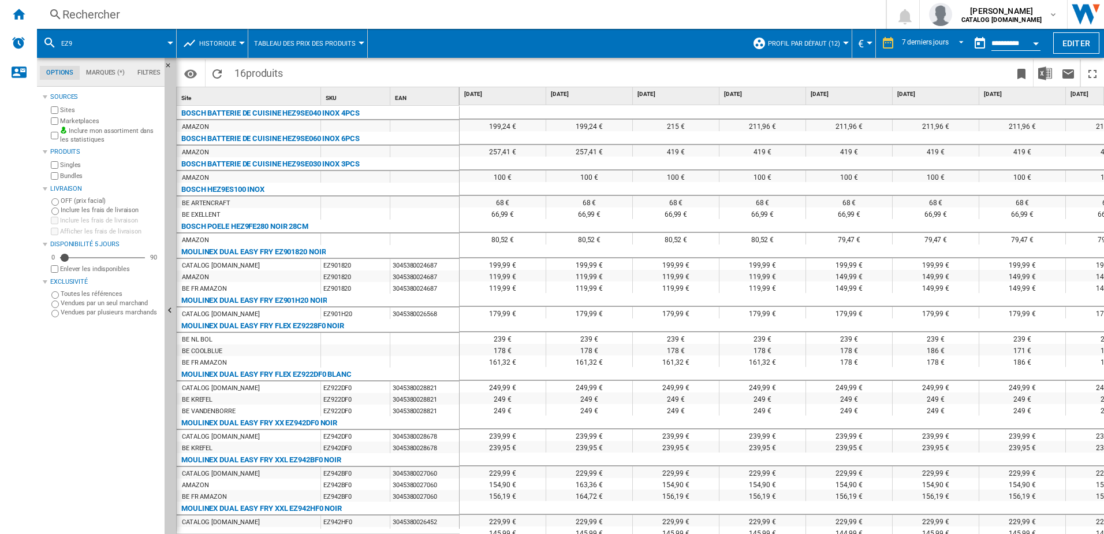  I want to click on div: 3045380026568, so click(425, 313).